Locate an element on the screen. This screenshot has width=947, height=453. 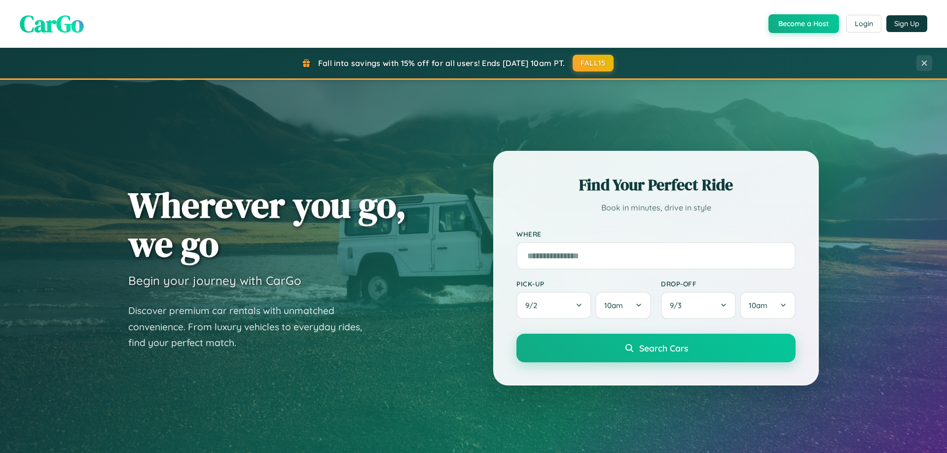
h2: Find Your Perfect Ride is located at coordinates (656, 185).